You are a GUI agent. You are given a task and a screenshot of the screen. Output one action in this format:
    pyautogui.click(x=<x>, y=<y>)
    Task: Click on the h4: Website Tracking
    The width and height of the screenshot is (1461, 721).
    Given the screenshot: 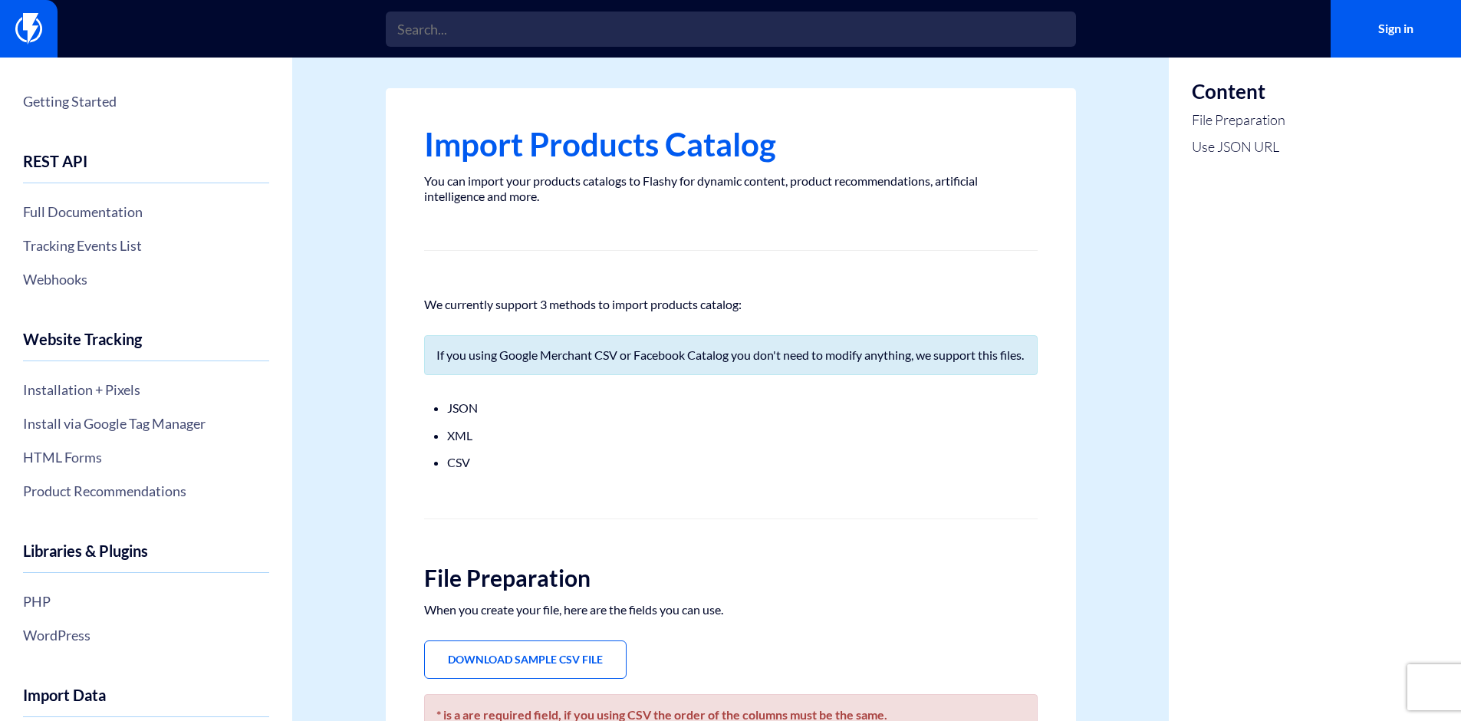 What is the action you would take?
    pyautogui.click(x=146, y=346)
    